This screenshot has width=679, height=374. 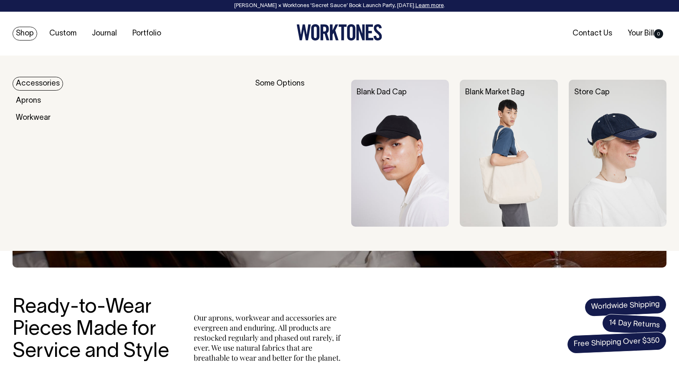 What do you see at coordinates (592, 92) in the screenshot?
I see `a: Store Cap` at bounding box center [592, 92].